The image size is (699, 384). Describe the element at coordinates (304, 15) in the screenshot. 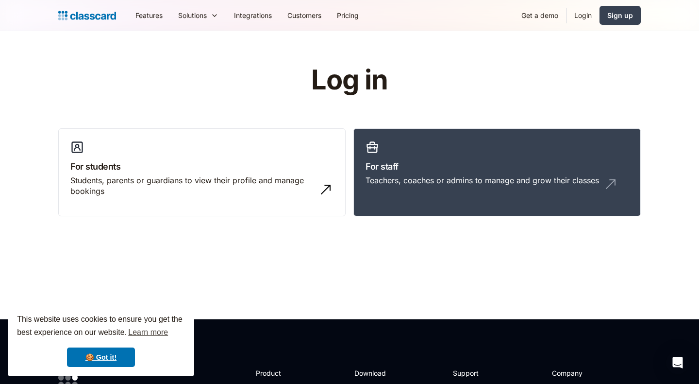

I see `a: Customers` at that location.